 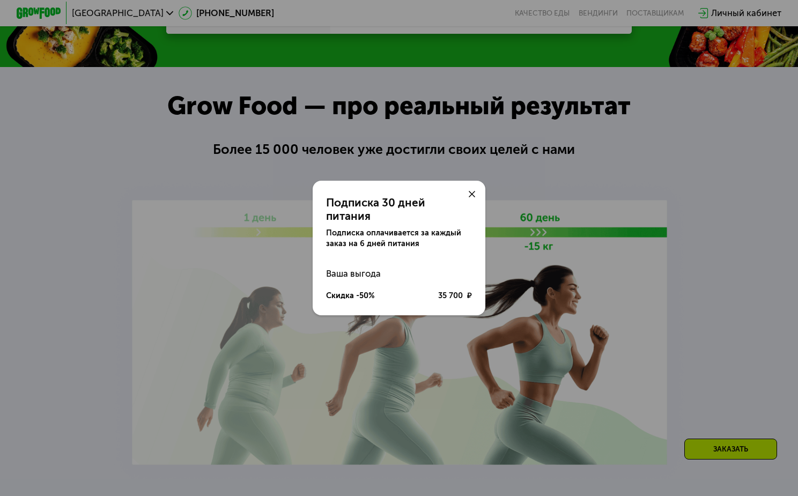 I want to click on div: Скидка -50%, so click(x=350, y=296).